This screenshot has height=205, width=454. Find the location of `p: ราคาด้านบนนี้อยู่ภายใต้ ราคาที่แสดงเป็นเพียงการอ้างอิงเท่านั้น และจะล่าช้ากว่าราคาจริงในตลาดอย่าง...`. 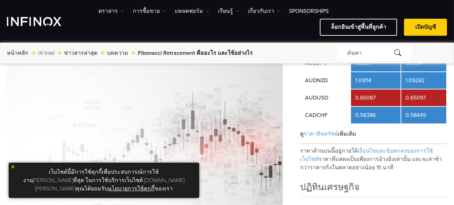

p: ราคาด้านบนนี้อยู่ภายใต้ ราคาที่แสดงเป็นเพียงการอ้างอิงเท่านั้น และจะล่าช้ากว่าราคาจริงในตลาดอย่าง... is located at coordinates (374, 158).